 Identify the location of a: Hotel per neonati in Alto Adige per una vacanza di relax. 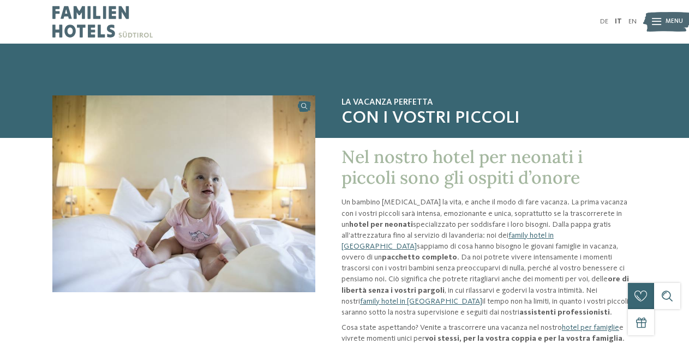
(184, 194).